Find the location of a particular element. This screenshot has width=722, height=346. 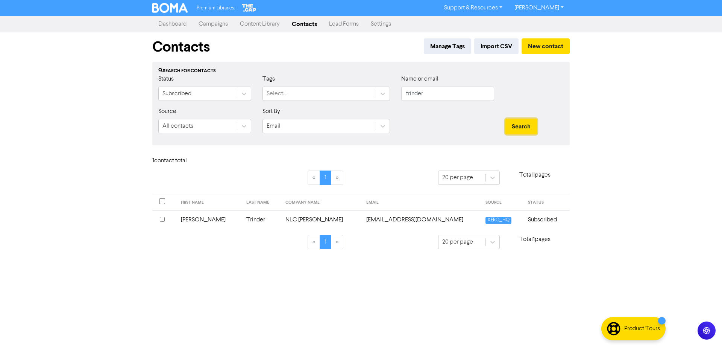

img: BOMA Logo is located at coordinates (170, 8).